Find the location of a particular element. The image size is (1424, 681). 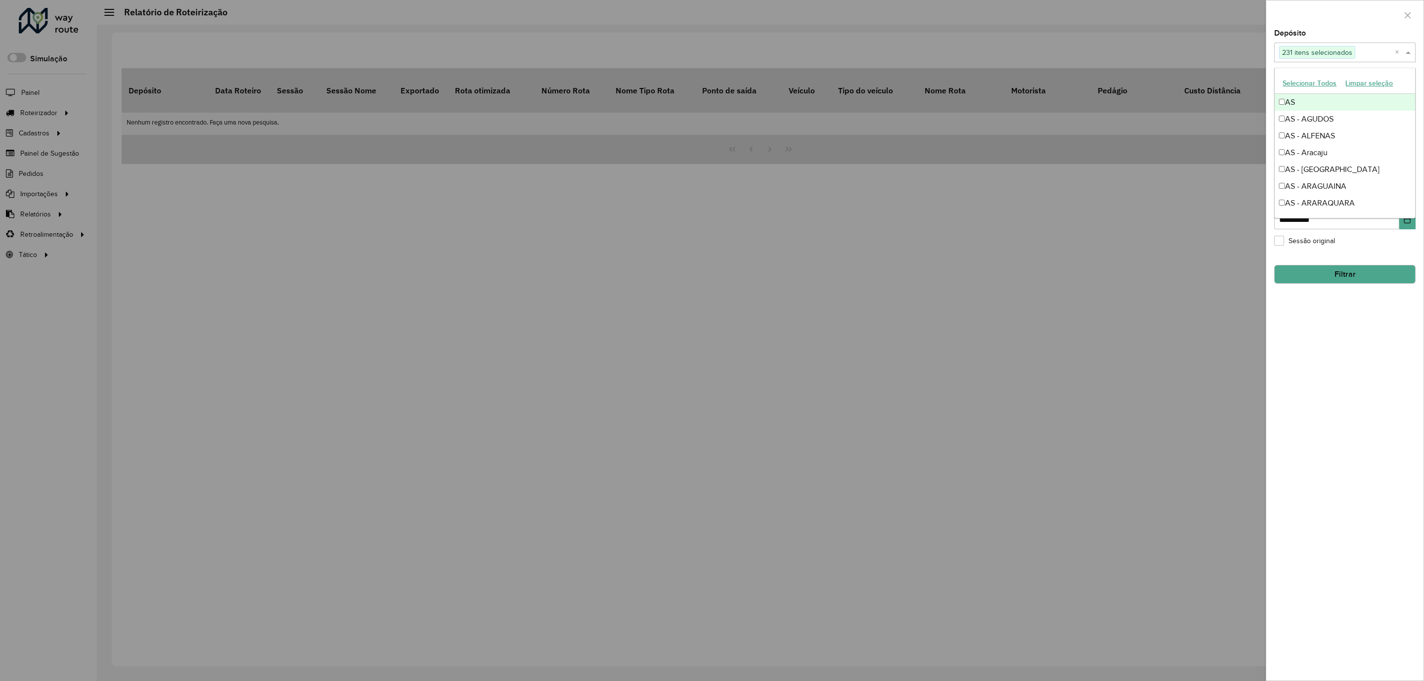

div: AS - ARAGUAINA is located at coordinates (1345, 186).